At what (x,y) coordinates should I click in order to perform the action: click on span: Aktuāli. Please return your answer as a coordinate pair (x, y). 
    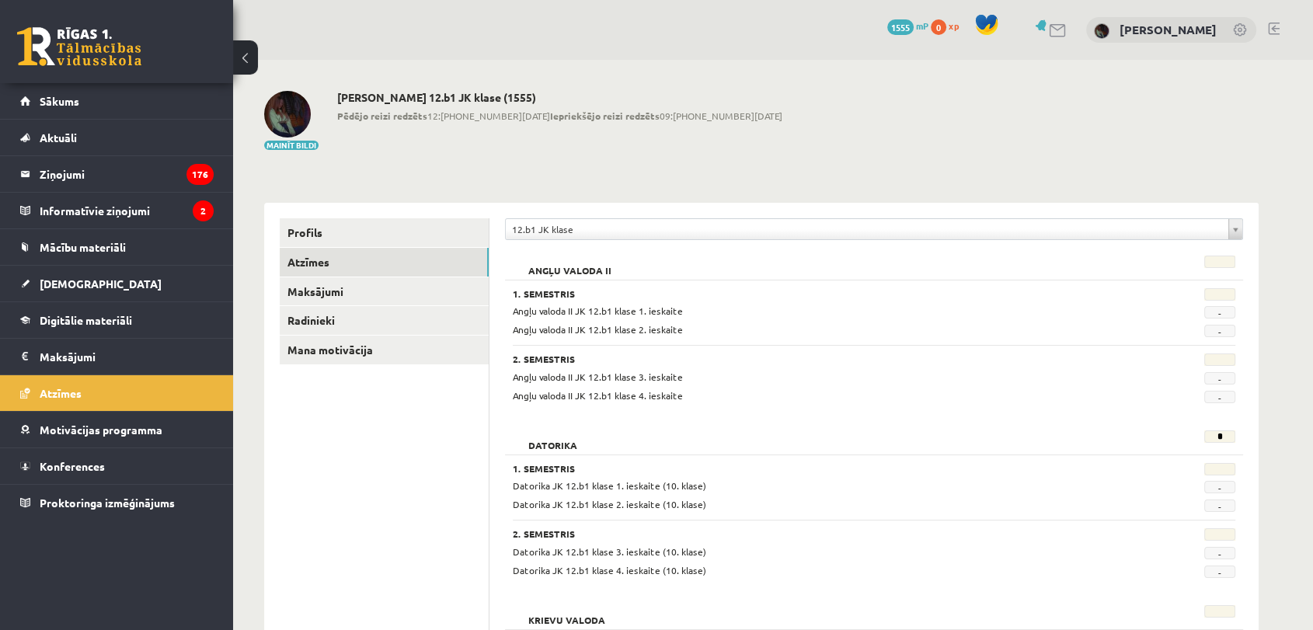
    Looking at the image, I should click on (58, 138).